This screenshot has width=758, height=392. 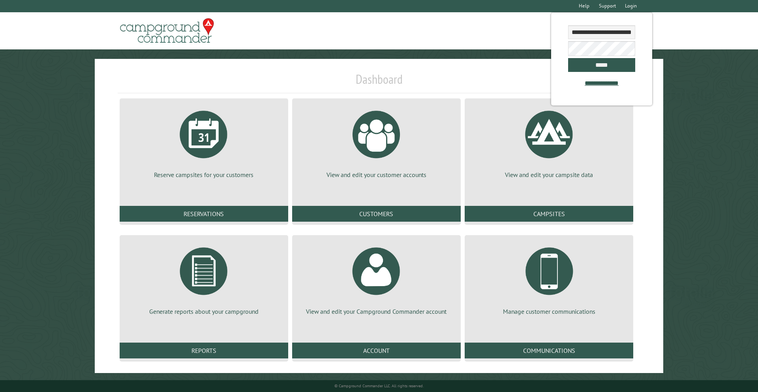 What do you see at coordinates (204, 350) in the screenshot?
I see `a: Reports` at bounding box center [204, 350].